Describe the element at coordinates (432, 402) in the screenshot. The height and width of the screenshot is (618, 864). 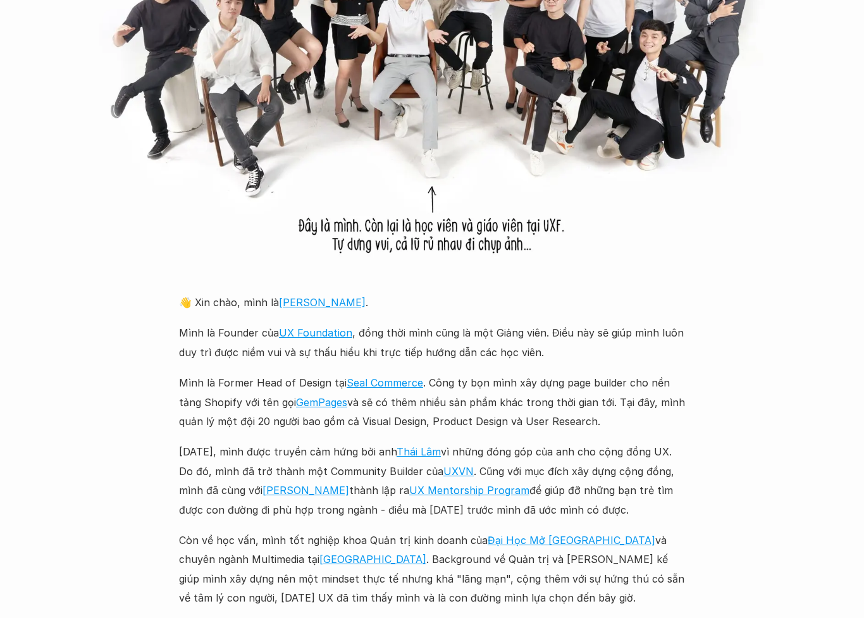
I see `p: Mình là Former Head of Design tại . Công ty bọn mình xây dựng page builder cho nền tảng Shopify v...` at that location.